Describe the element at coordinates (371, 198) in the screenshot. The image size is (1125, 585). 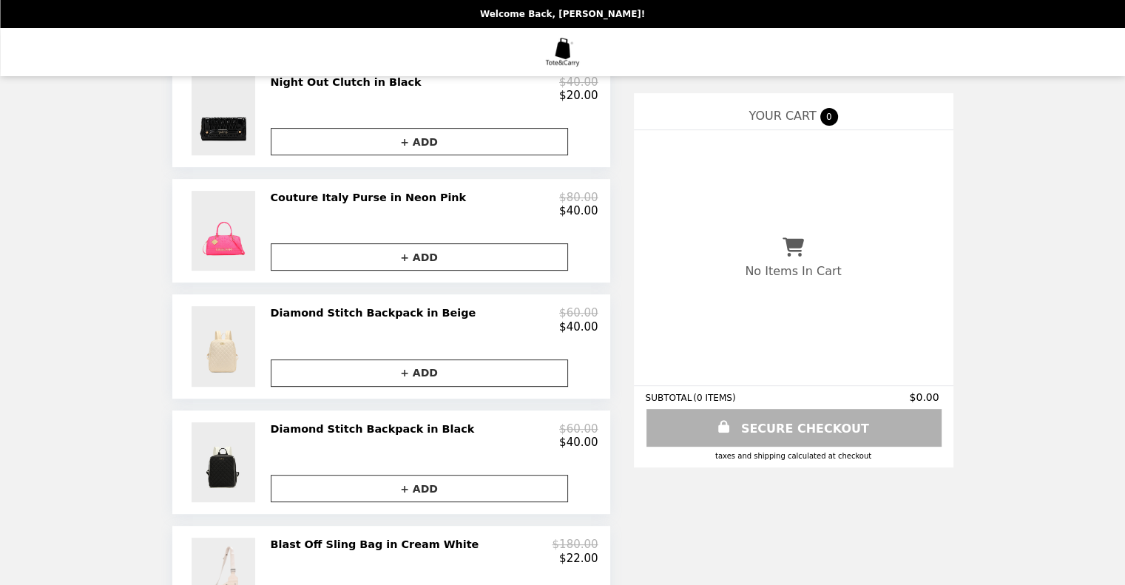
I see `h2: Couture Italy Purse in Neon Pink` at that location.